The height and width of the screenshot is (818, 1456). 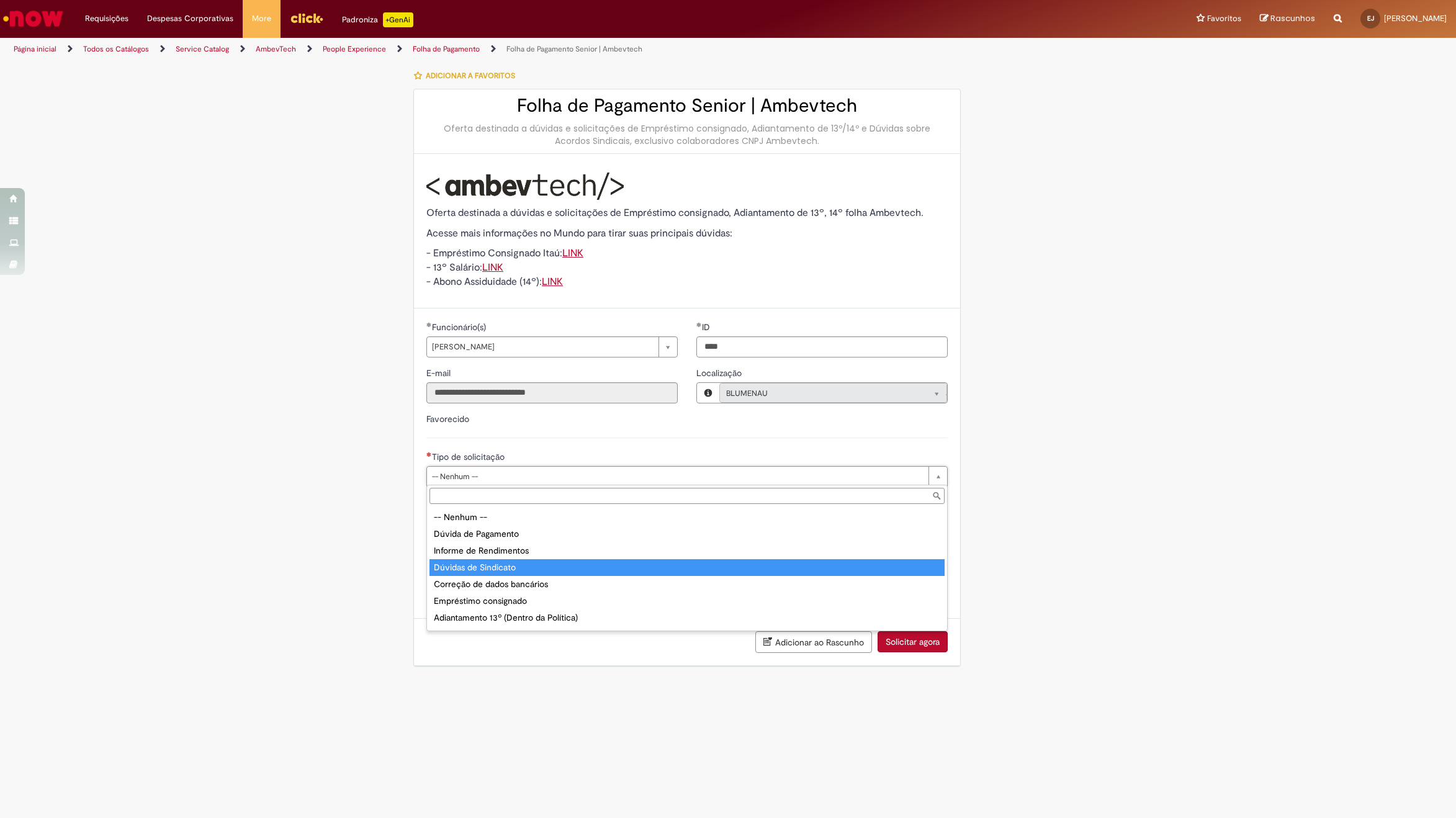 What do you see at coordinates (687, 534) in the screenshot?
I see `div: Dúvida de Pagamento` at bounding box center [687, 534].